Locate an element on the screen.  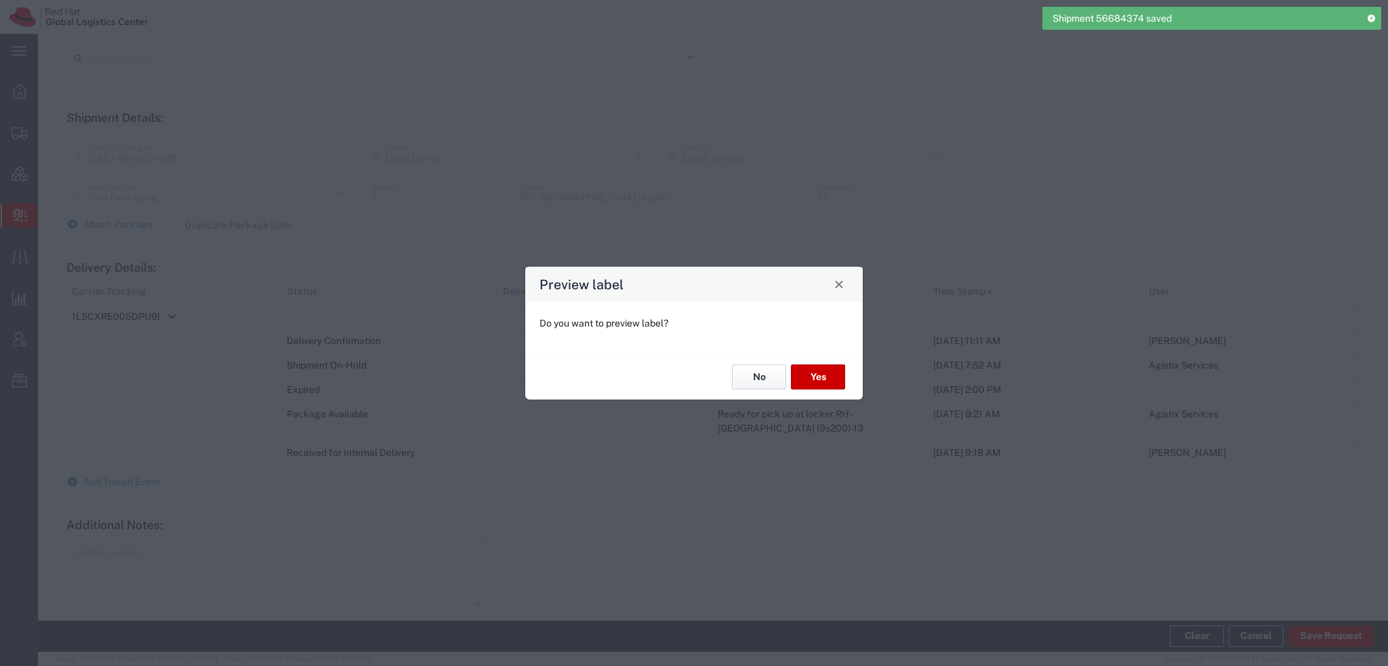
button: Close is located at coordinates (839, 284).